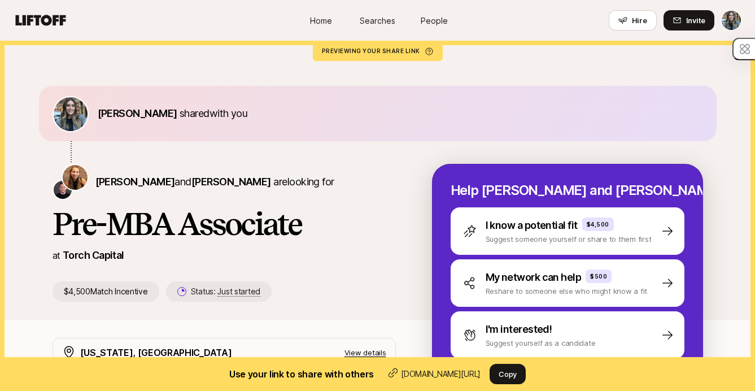 This screenshot has width=755, height=391. I want to click on p: I'm interested!, so click(519, 329).